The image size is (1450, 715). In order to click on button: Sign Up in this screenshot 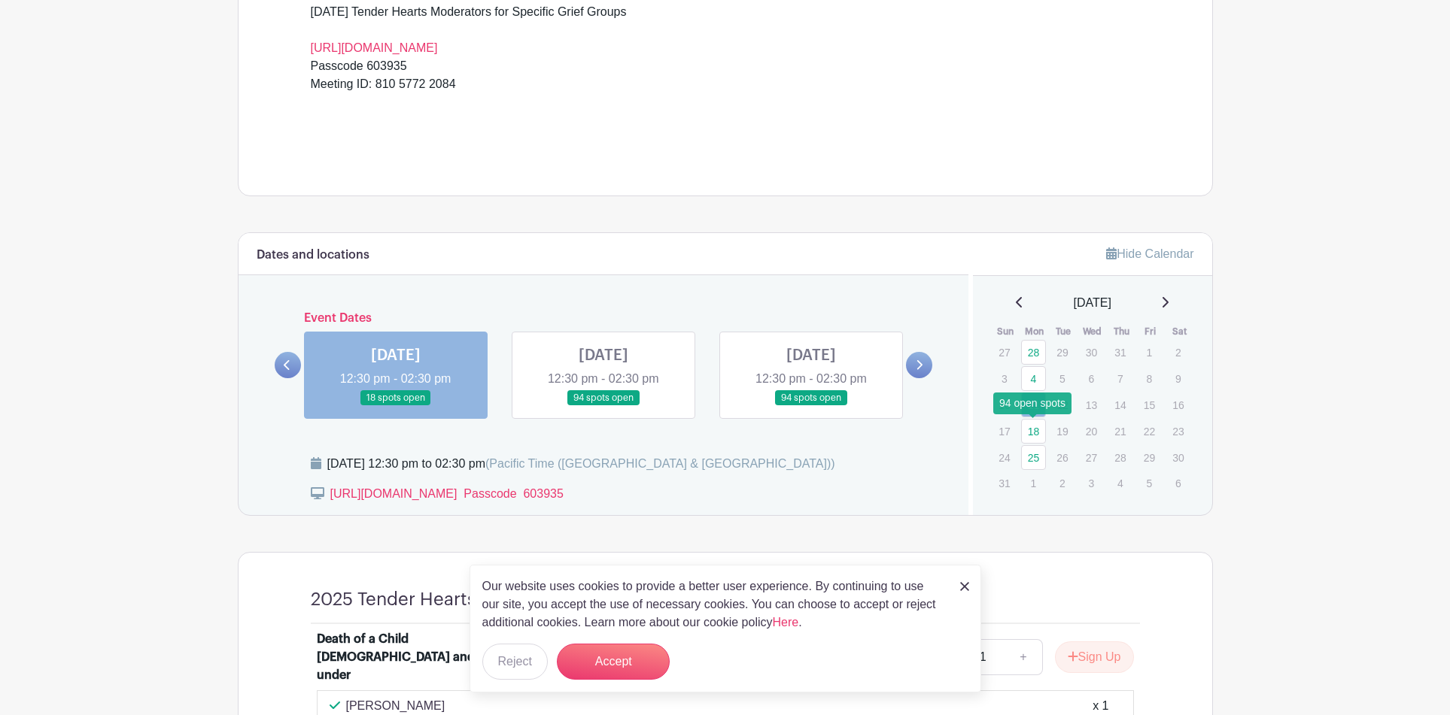, I will do `click(1094, 658)`.